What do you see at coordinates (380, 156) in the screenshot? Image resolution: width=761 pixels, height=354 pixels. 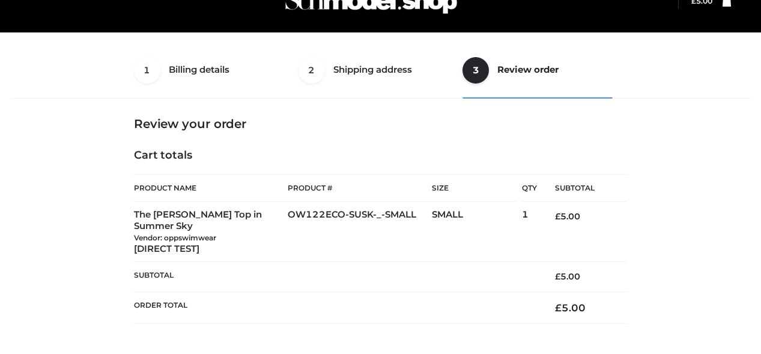 I see `h4: Cart totals` at bounding box center [380, 156].